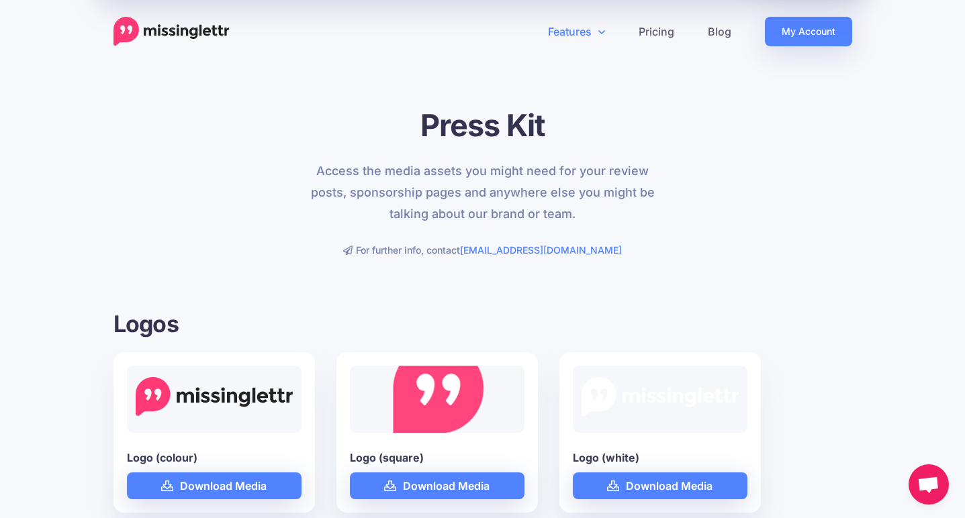 Image resolution: width=965 pixels, height=518 pixels. I want to click on h1: Press Kit, so click(483, 125).